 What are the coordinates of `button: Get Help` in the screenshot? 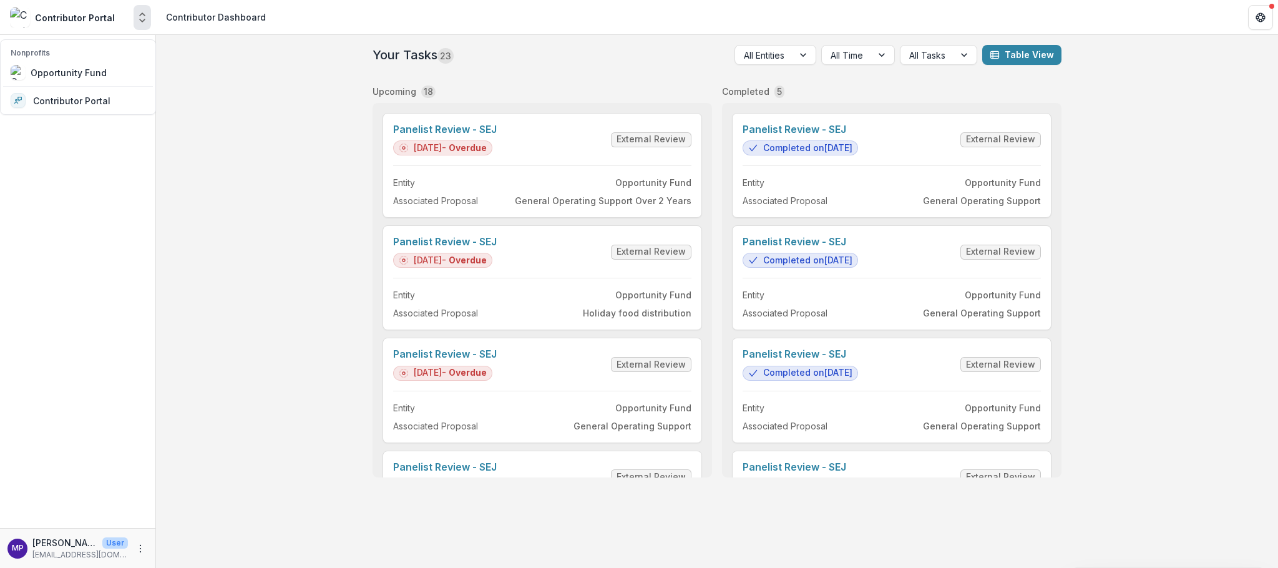 It's located at (1261, 17).